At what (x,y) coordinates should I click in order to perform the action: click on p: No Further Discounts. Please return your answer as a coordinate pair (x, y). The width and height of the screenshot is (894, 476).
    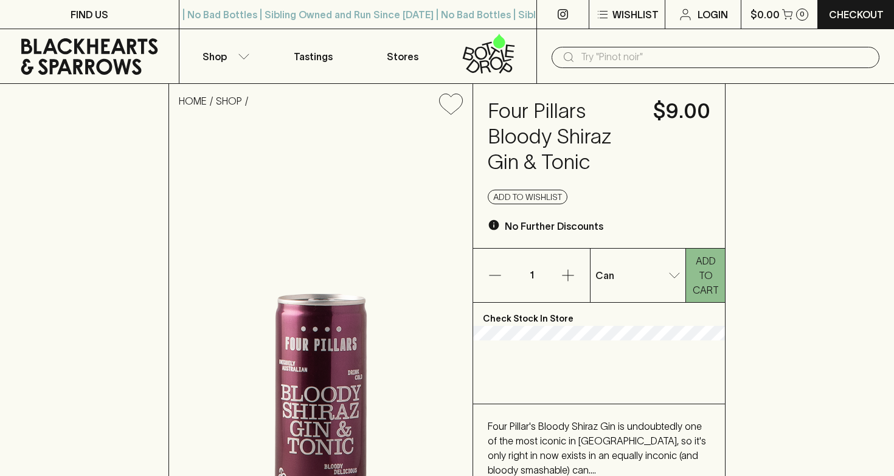
    Looking at the image, I should click on (554, 226).